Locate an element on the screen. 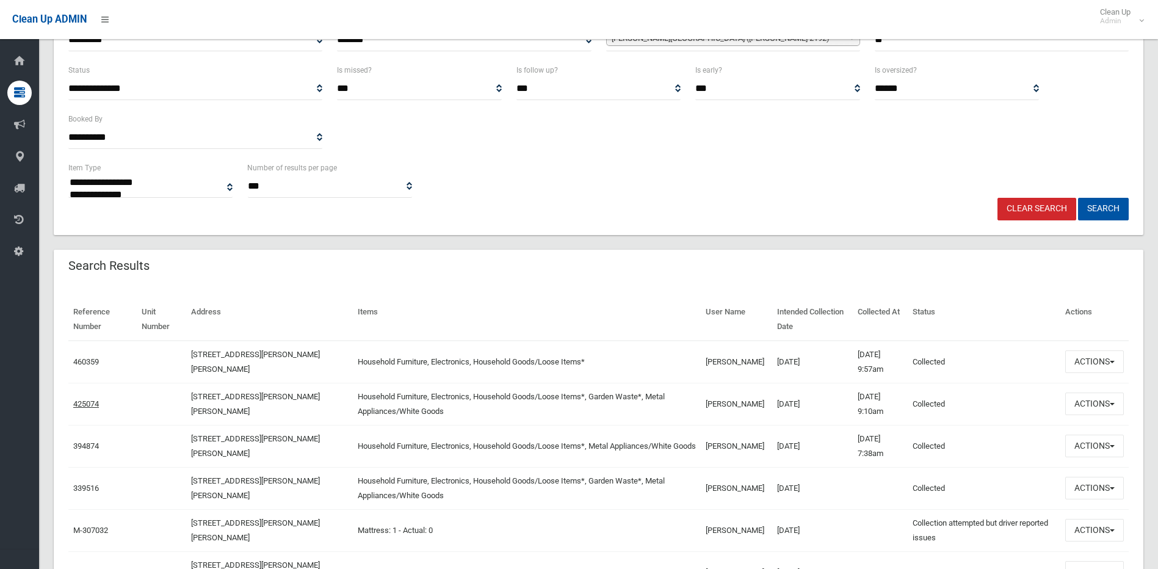 The width and height of the screenshot is (1158, 569). label: Is early? is located at coordinates (709, 70).